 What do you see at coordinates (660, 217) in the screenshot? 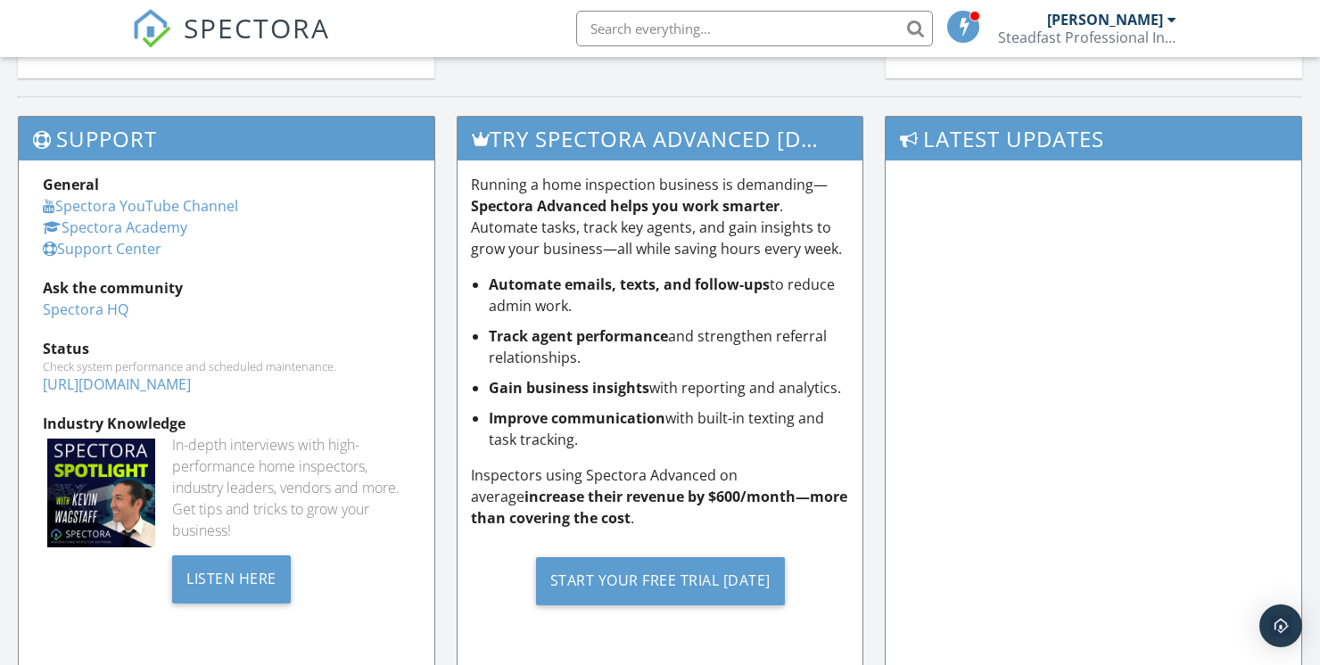
I see `p: Running a home inspection business is demanding— . Automate tasks, track key agents, and gain ins...` at bounding box center [660, 217].